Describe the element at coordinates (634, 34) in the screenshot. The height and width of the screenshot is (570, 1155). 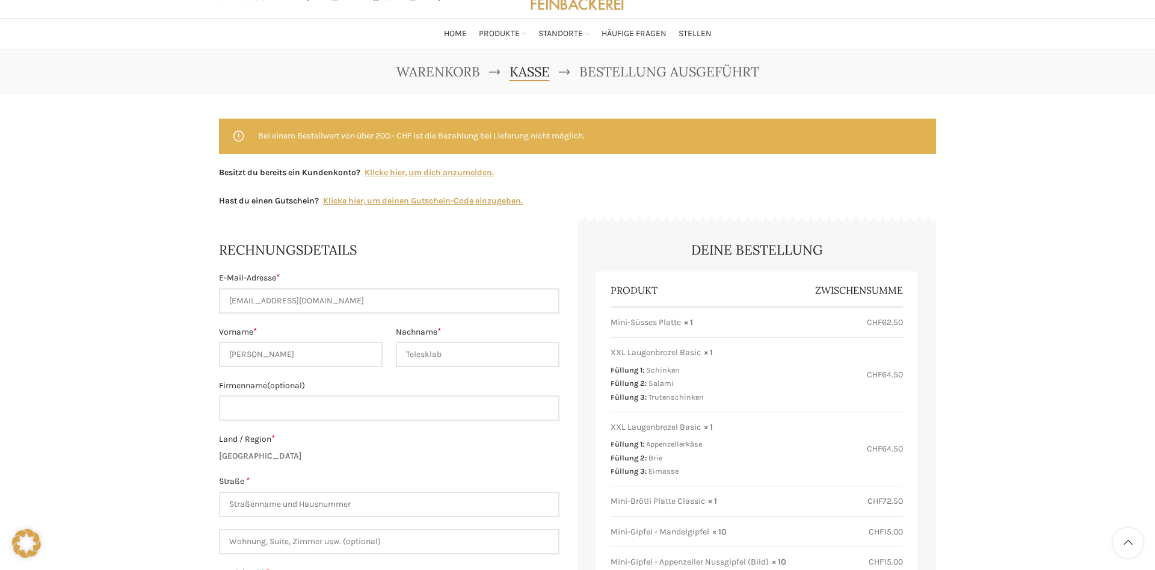
I see `span: Häufige Fragen` at that location.